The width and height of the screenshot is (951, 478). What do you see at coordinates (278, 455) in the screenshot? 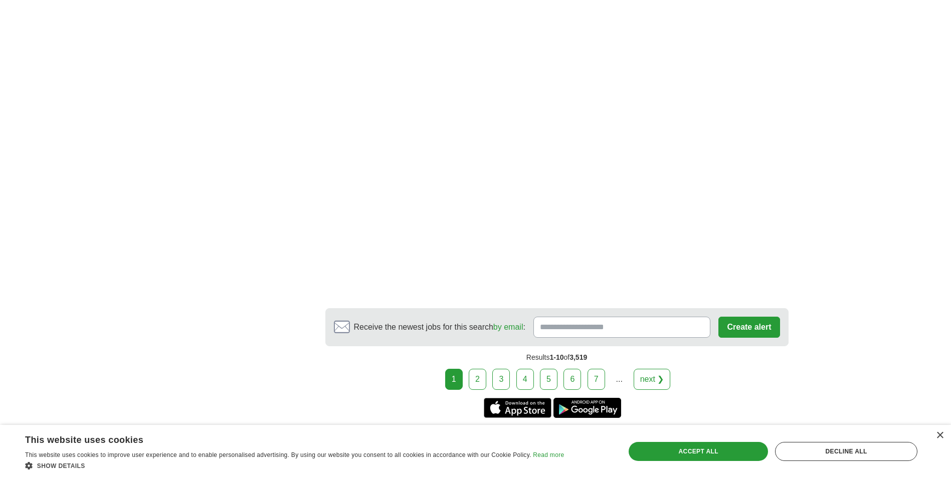
I see `span: This website uses cookies to improve user experience and to enable personalised advertising. By u...` at bounding box center [278, 455].